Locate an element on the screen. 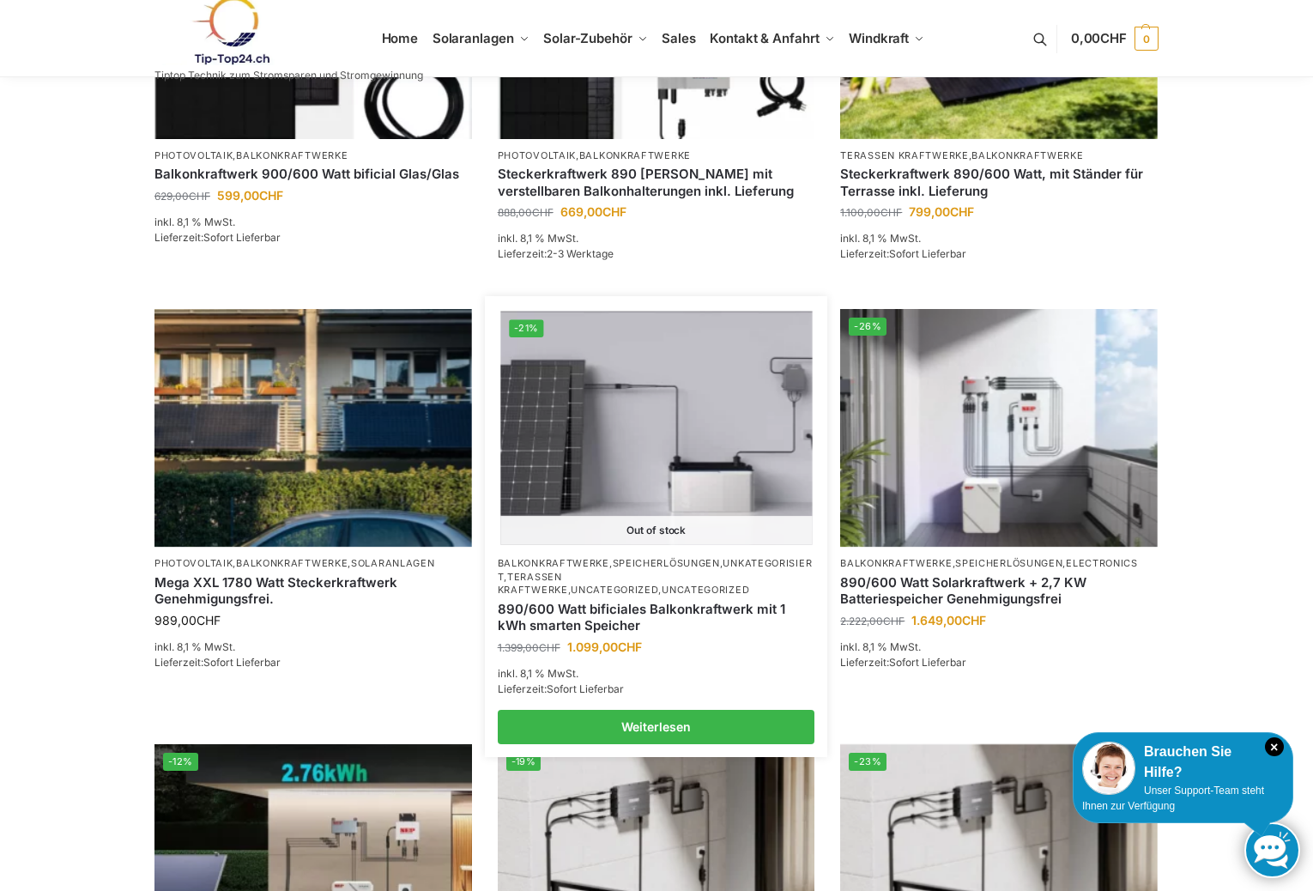  img: 2 Balkonkraftwerke is located at coordinates (313, 427).